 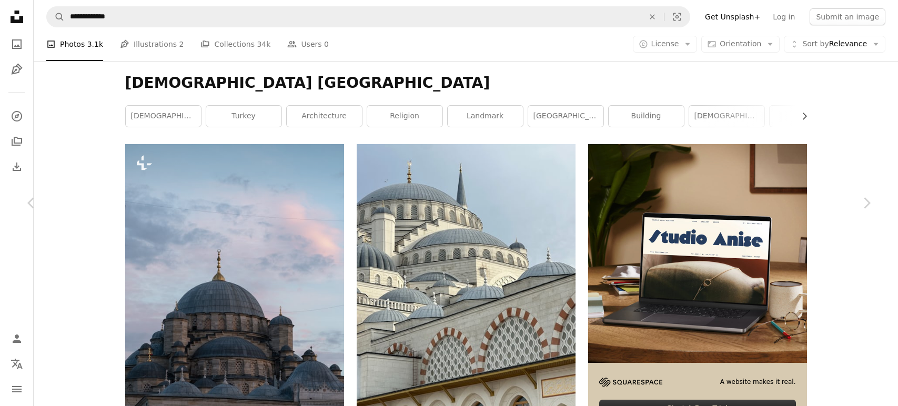 What do you see at coordinates (485, 116) in the screenshot?
I see `a: landmark` at bounding box center [485, 116].